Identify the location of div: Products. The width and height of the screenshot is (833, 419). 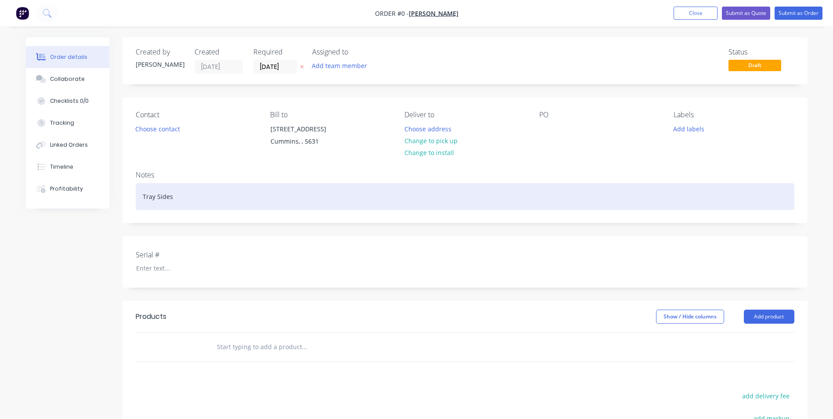
(151, 316).